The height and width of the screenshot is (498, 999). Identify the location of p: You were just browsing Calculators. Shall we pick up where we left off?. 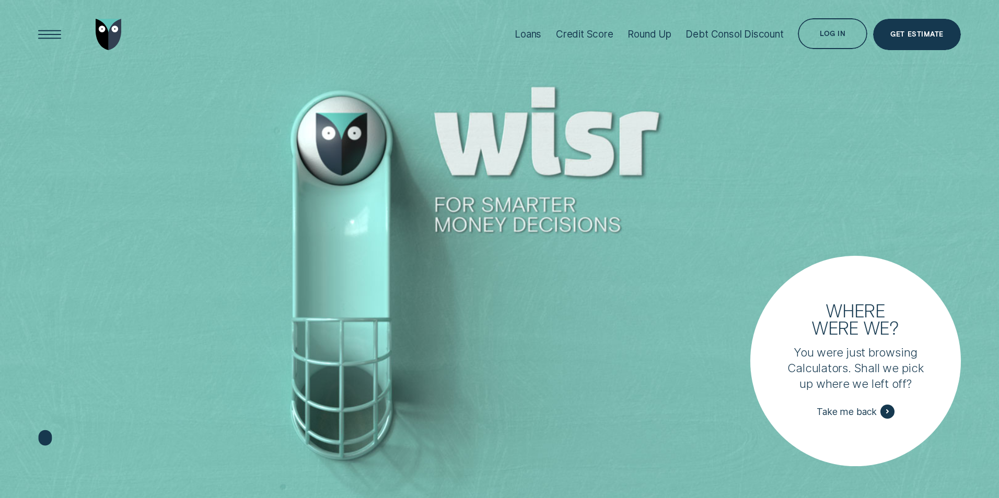
(856, 369).